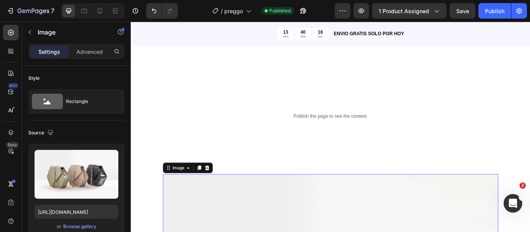 The width and height of the screenshot is (530, 232). I want to click on p: HRS, so click(180, 17).